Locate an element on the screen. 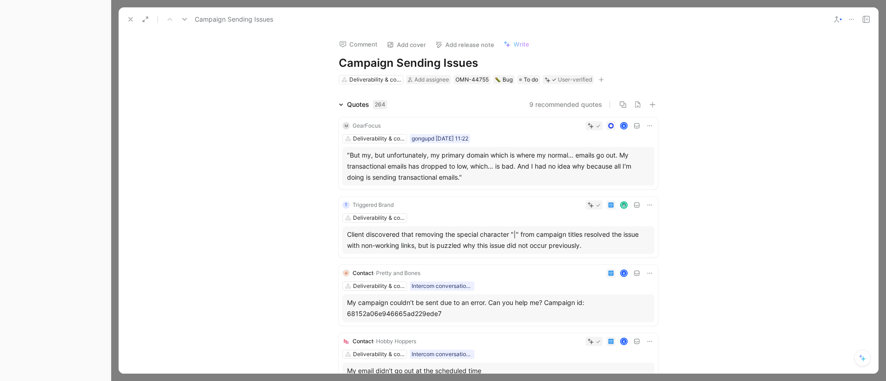  div: OMN-44755 is located at coordinates (472, 80).